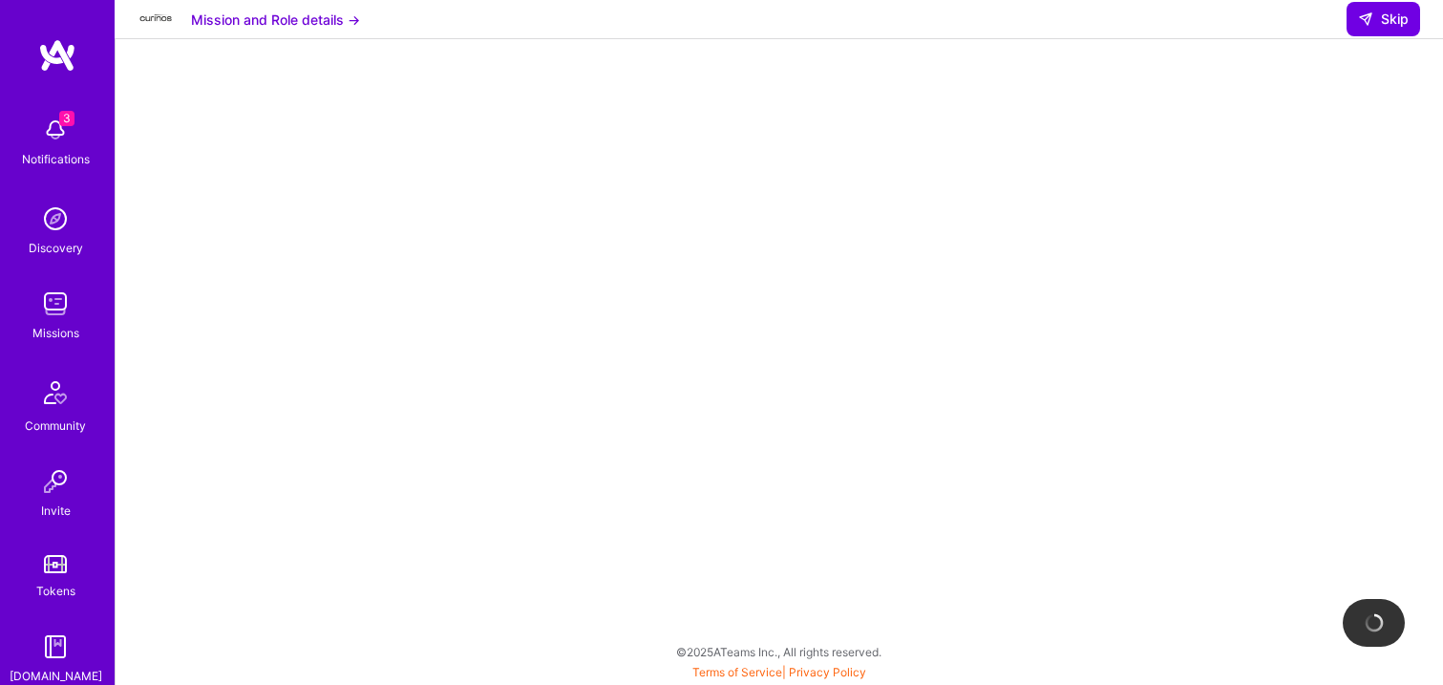  Describe the element at coordinates (1383, 19) in the screenshot. I see `button: Skip` at that location.